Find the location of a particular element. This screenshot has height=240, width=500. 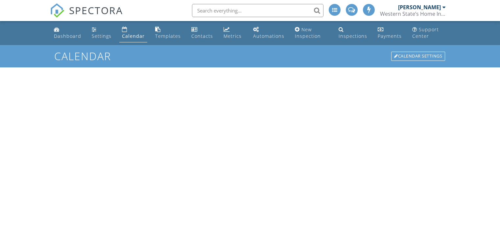

div: Metrics is located at coordinates (232, 36).